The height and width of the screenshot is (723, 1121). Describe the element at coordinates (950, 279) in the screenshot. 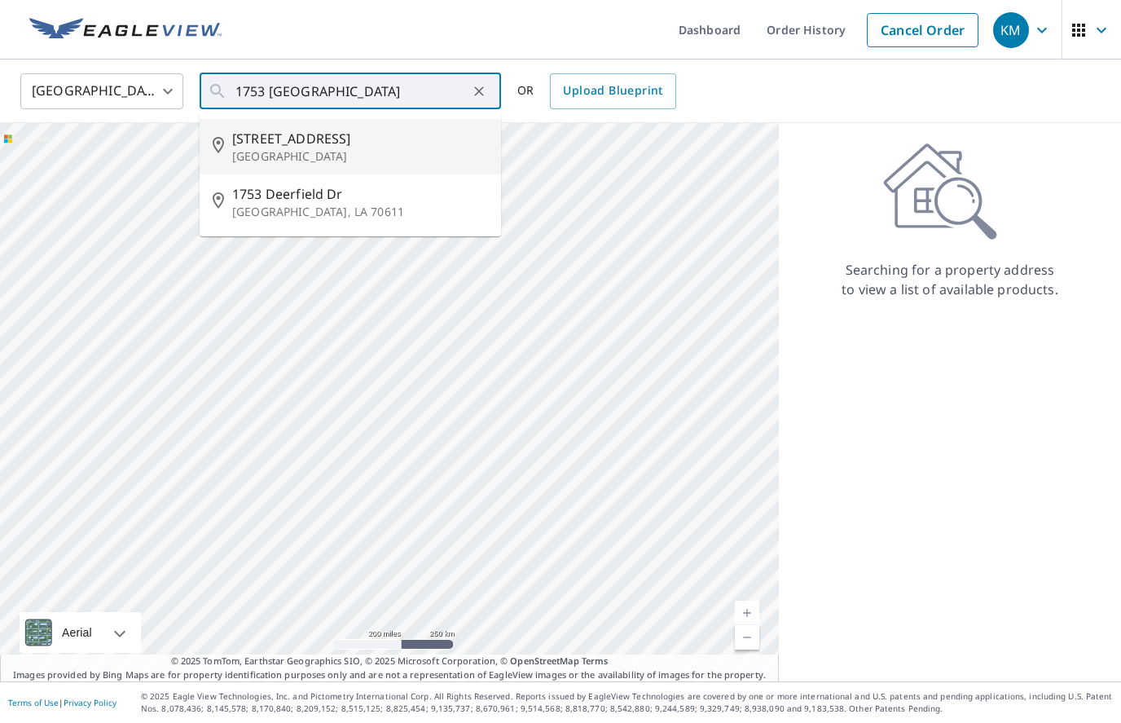

I see `p: Searching for a property address to view a list of available products.` at that location.